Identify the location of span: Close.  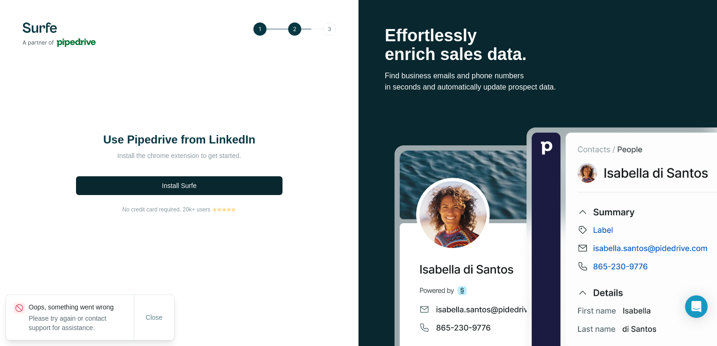
(154, 318).